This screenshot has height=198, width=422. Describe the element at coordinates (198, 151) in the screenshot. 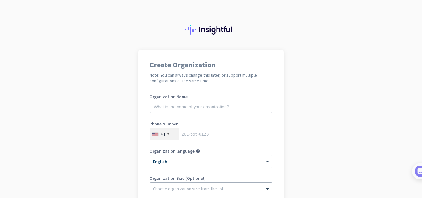

I see `i: help` at that location.